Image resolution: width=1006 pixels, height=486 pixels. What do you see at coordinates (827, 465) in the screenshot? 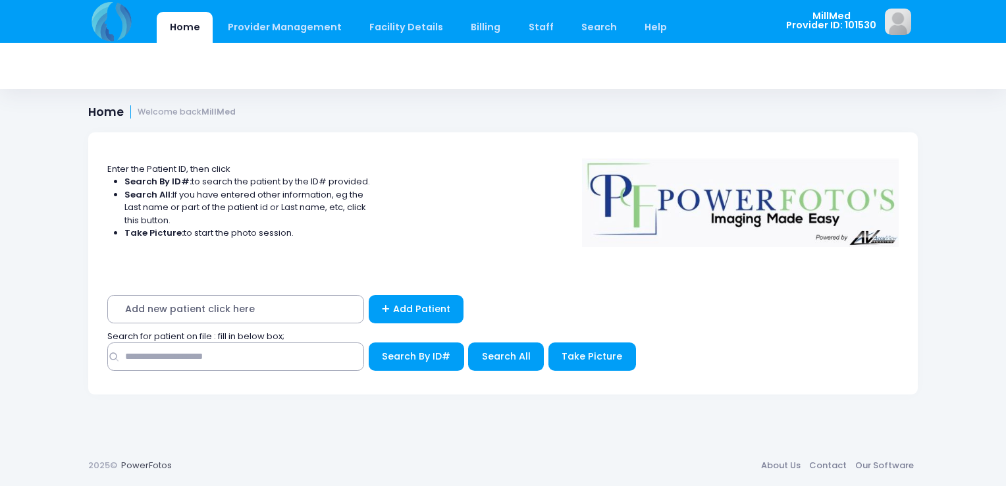
I see `a: Contact` at bounding box center [827, 465].